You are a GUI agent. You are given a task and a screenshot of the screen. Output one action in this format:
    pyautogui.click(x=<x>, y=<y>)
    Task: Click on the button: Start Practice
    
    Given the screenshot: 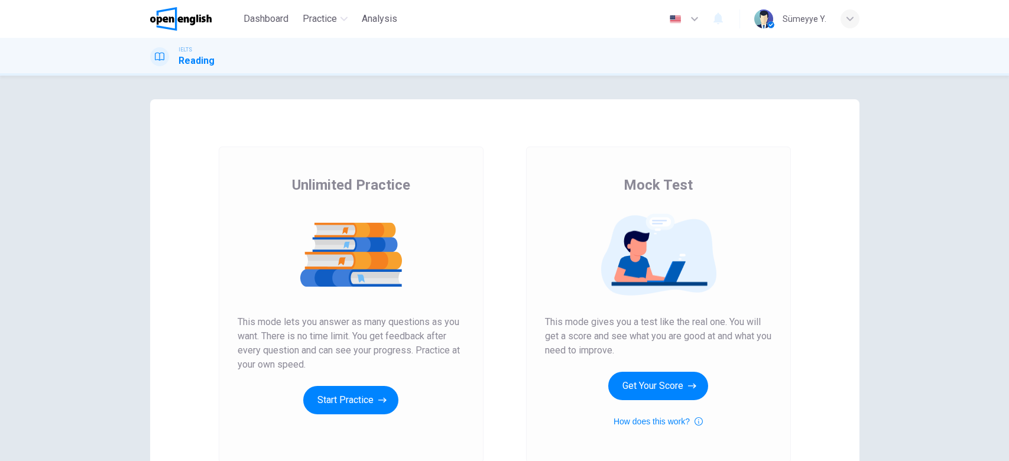 What is the action you would take?
    pyautogui.click(x=351, y=400)
    